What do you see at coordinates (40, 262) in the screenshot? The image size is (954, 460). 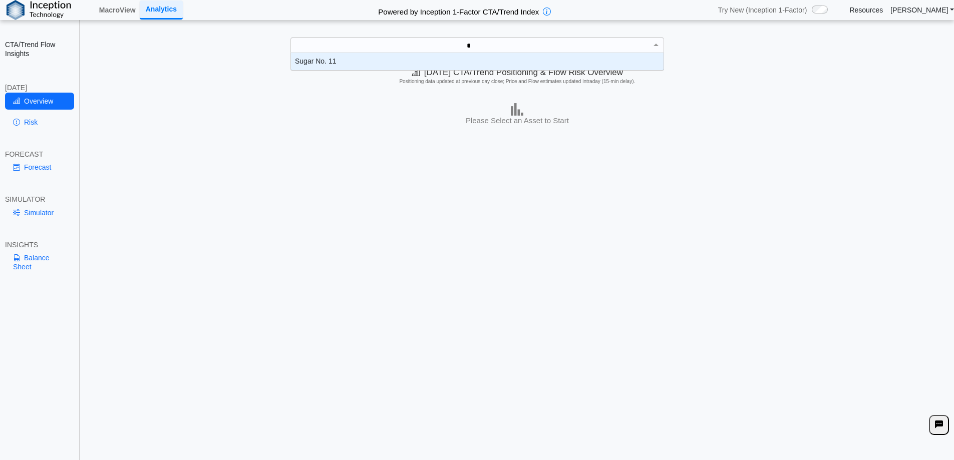 I see `a: Balance Sheet` at bounding box center [40, 262].